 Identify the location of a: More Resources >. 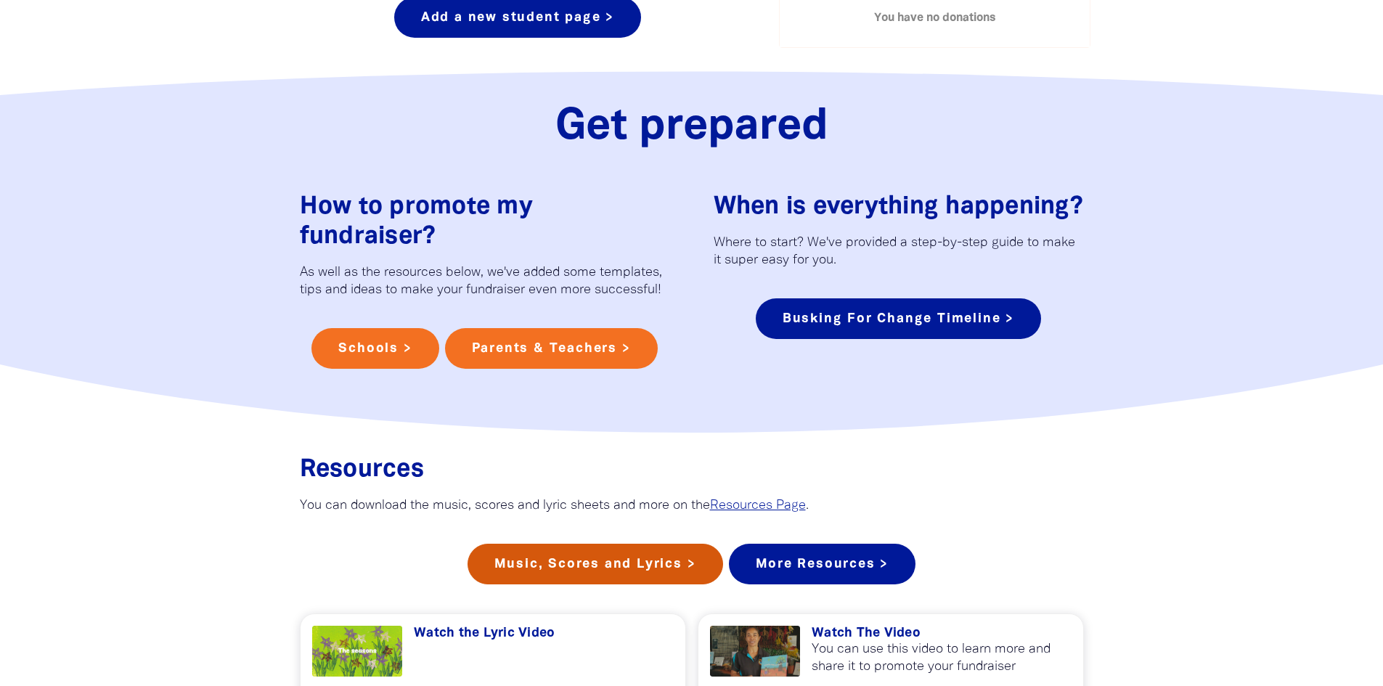
(822, 564).